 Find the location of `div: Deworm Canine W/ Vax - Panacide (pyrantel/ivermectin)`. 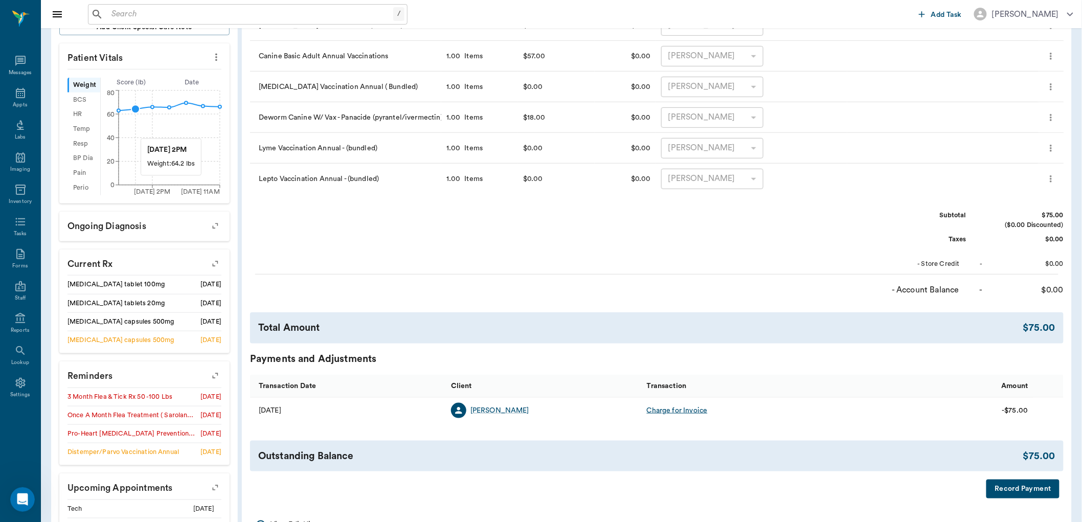

div: Deworm Canine W/ Vax - Panacide (pyrantel/ivermectin) is located at coordinates (346, 118).